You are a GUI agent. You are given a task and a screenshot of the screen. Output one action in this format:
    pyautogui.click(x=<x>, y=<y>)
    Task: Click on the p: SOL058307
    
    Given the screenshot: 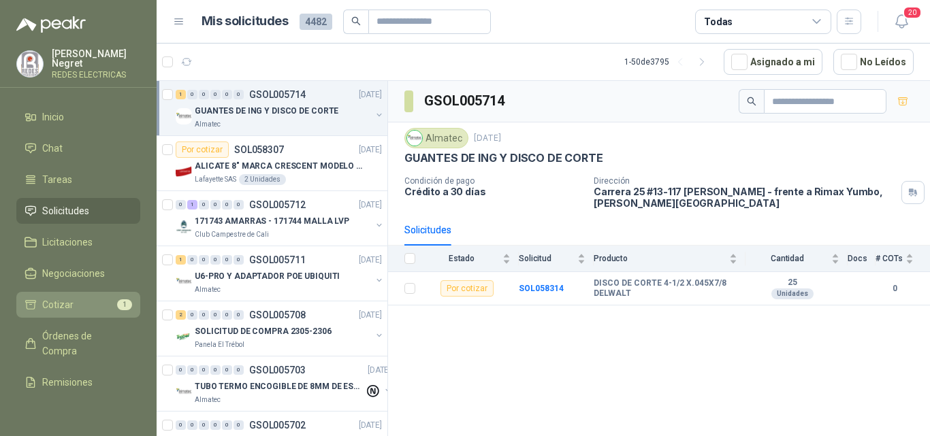 What is the action you would take?
    pyautogui.click(x=259, y=150)
    